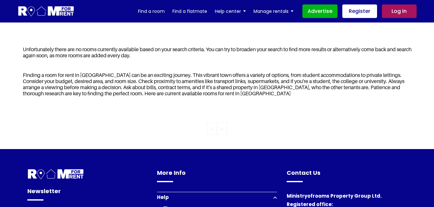 The height and width of the screenshot is (207, 434). Describe the element at coordinates (190, 11) in the screenshot. I see `a: Find a flatmate` at that location.